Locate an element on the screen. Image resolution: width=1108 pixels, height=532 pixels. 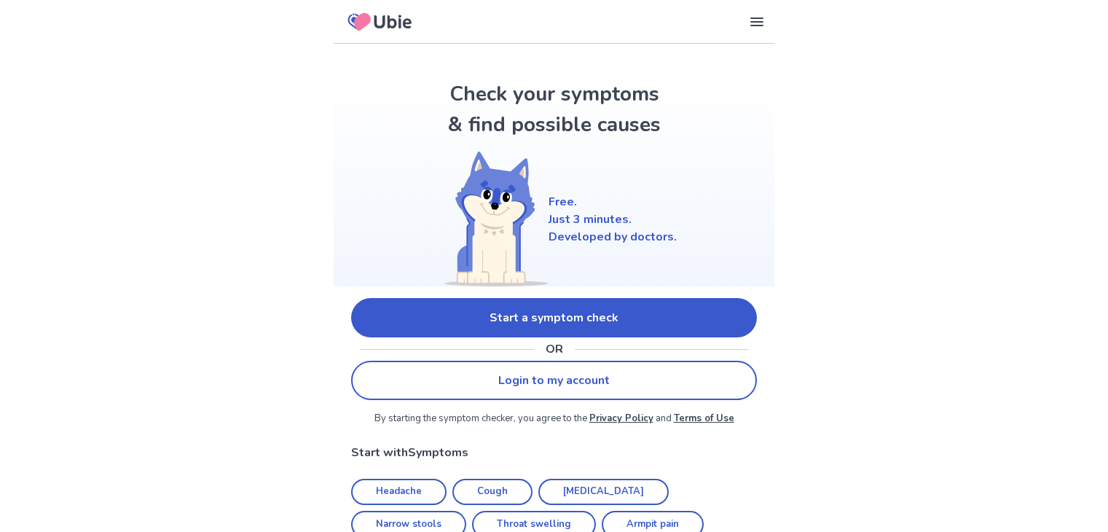
img: Shiba (Welcome) is located at coordinates (490, 219).